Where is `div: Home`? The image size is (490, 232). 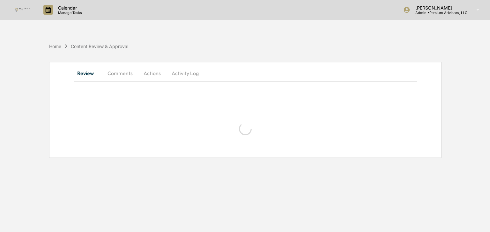 div: Home is located at coordinates (55, 46).